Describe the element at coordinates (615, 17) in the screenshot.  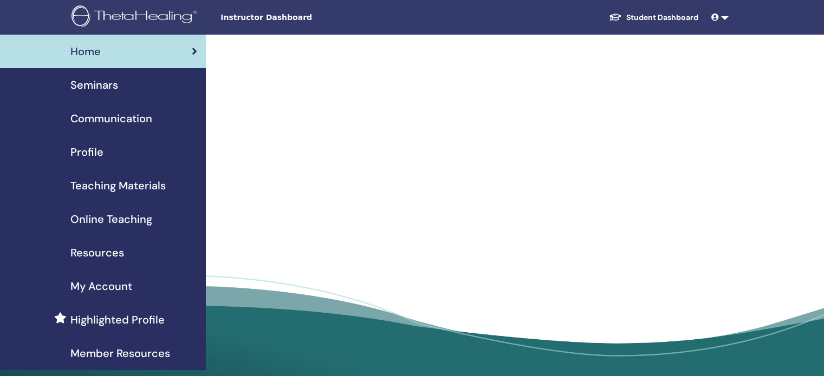
I see `img: graduation-cap-white.svg` at that location.